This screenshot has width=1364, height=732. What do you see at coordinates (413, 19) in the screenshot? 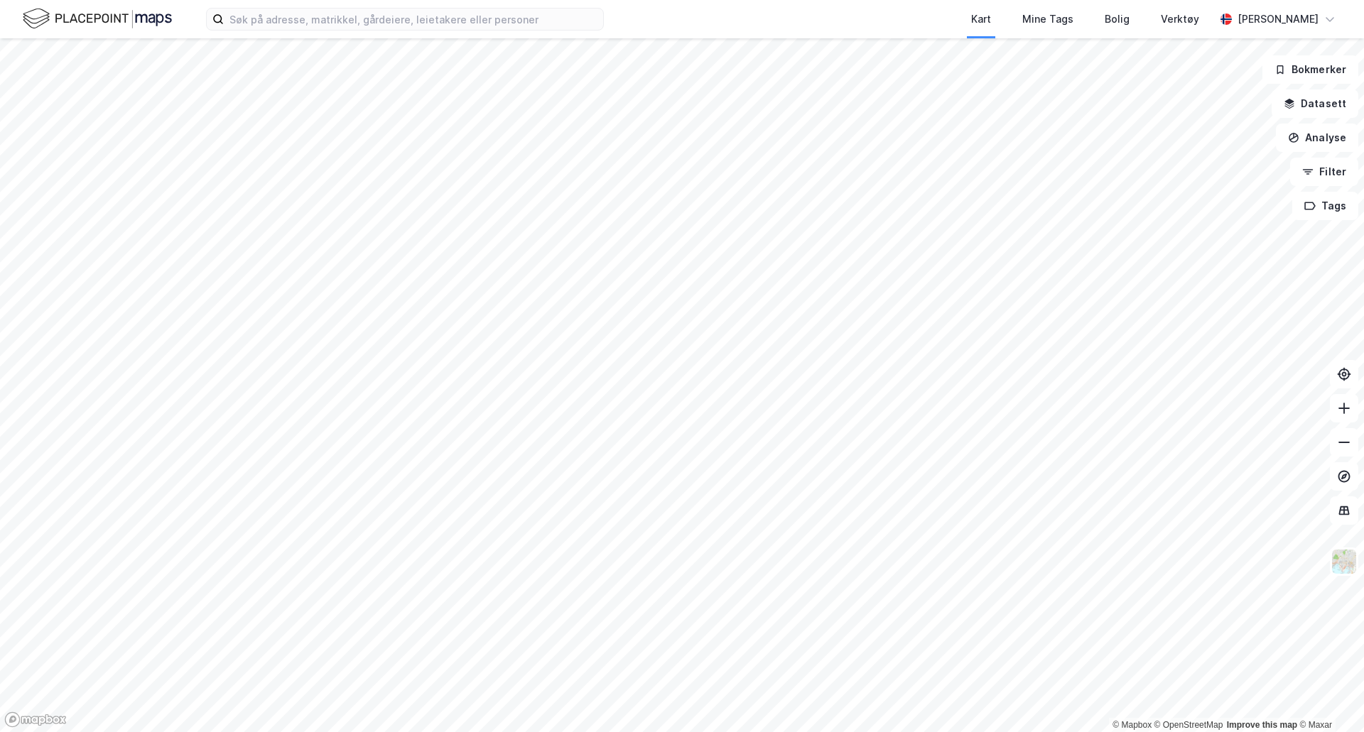
I see `input: Søk på adresse, matrikkel, gårdeiere, leietakere eller personer` at bounding box center [413, 19].